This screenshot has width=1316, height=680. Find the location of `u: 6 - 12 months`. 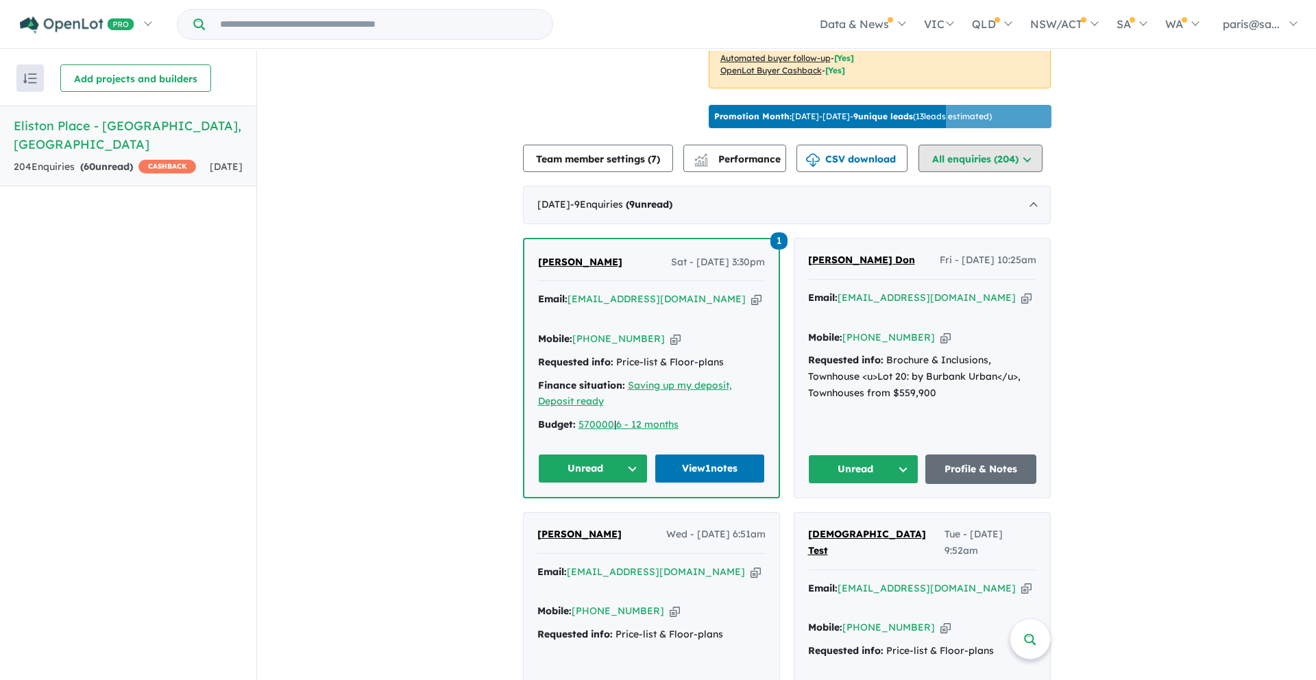

u: 6 - 12 months is located at coordinates (647, 424).